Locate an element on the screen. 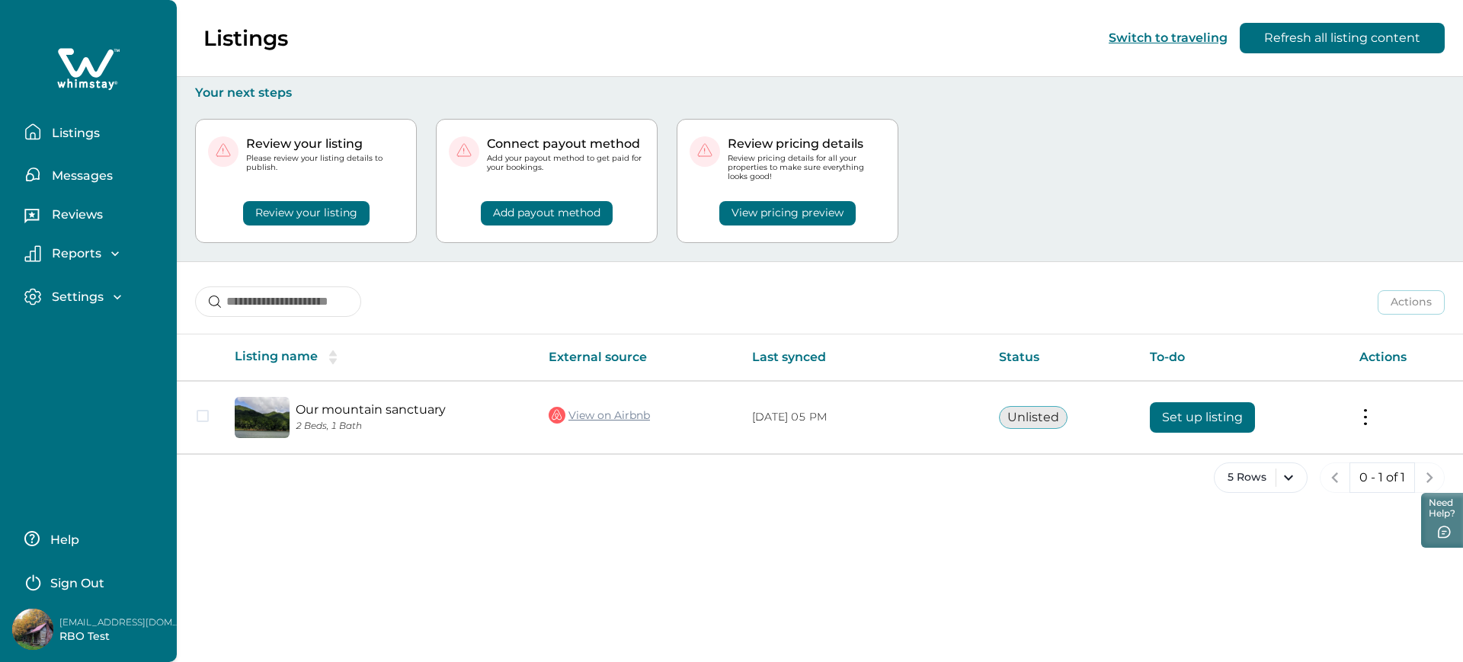 The image size is (1463, 662). button: sorting is located at coordinates (333, 357).